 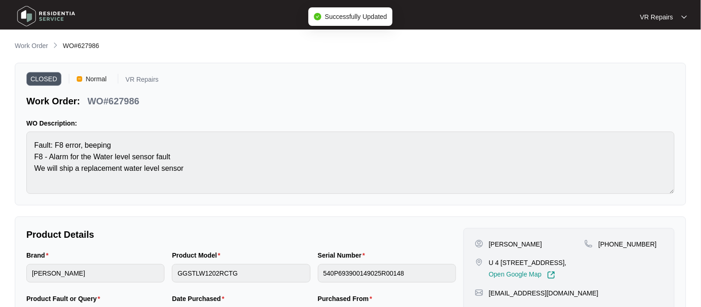 What do you see at coordinates (39, 256) in the screenshot?
I see `label: Brand` at bounding box center [39, 256].